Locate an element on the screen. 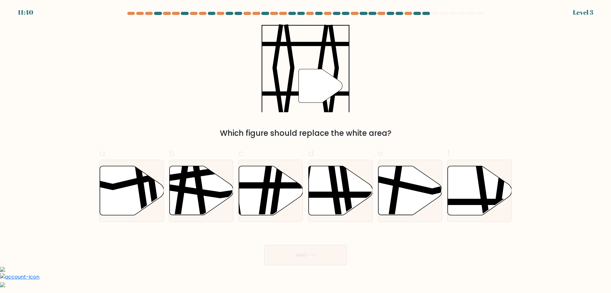  button: Next is located at coordinates (306, 255).